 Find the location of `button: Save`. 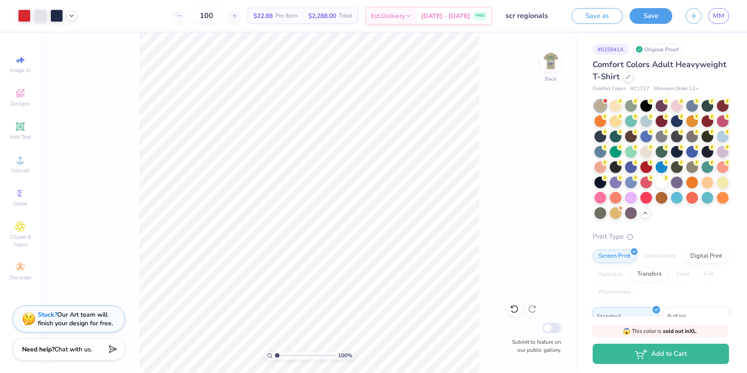

button: Save is located at coordinates (651, 16).